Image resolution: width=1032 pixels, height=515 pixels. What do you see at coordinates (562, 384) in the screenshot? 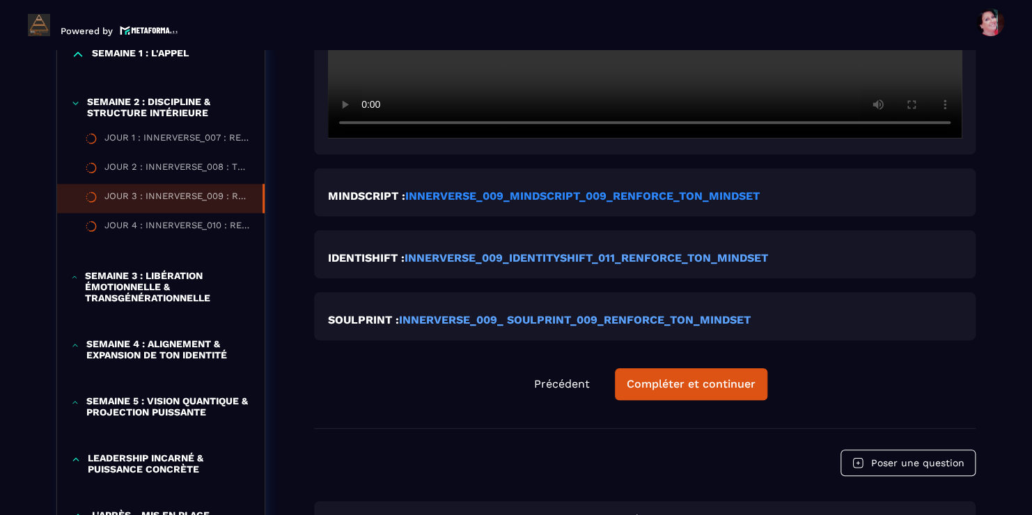
I see `button: Précédent` at bounding box center [562, 384].